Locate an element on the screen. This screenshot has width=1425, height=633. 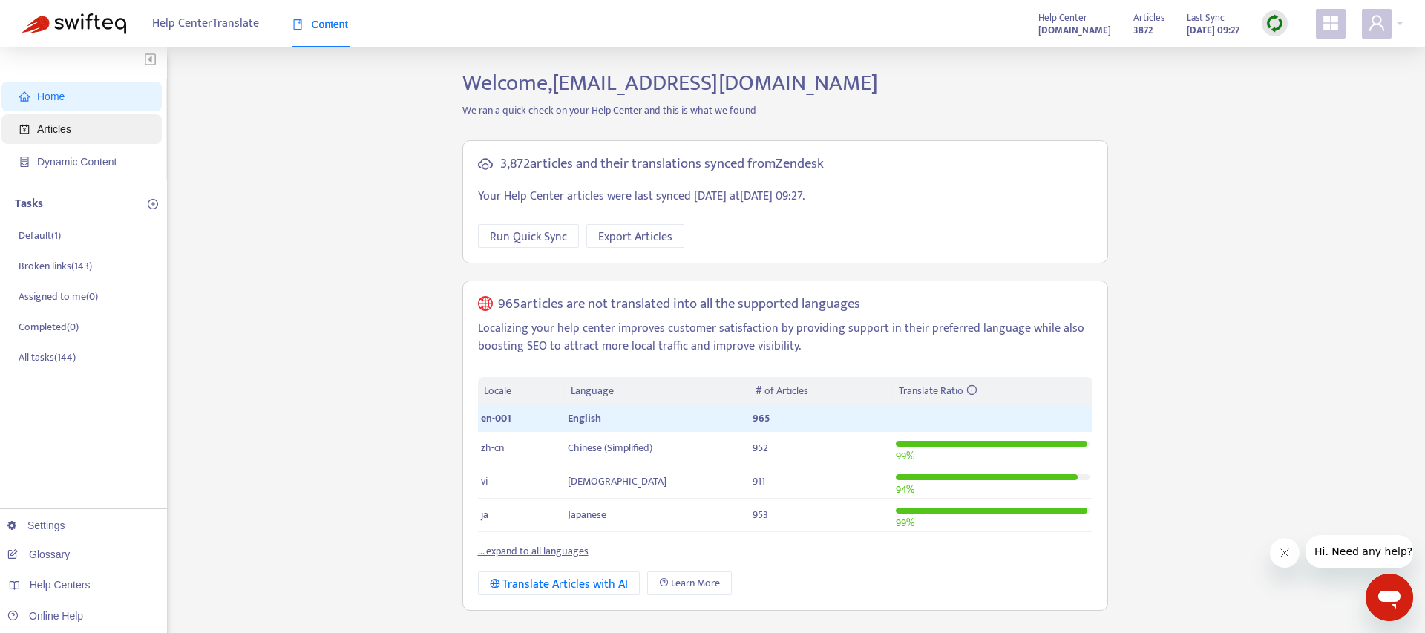
span: user is located at coordinates (1376, 23).